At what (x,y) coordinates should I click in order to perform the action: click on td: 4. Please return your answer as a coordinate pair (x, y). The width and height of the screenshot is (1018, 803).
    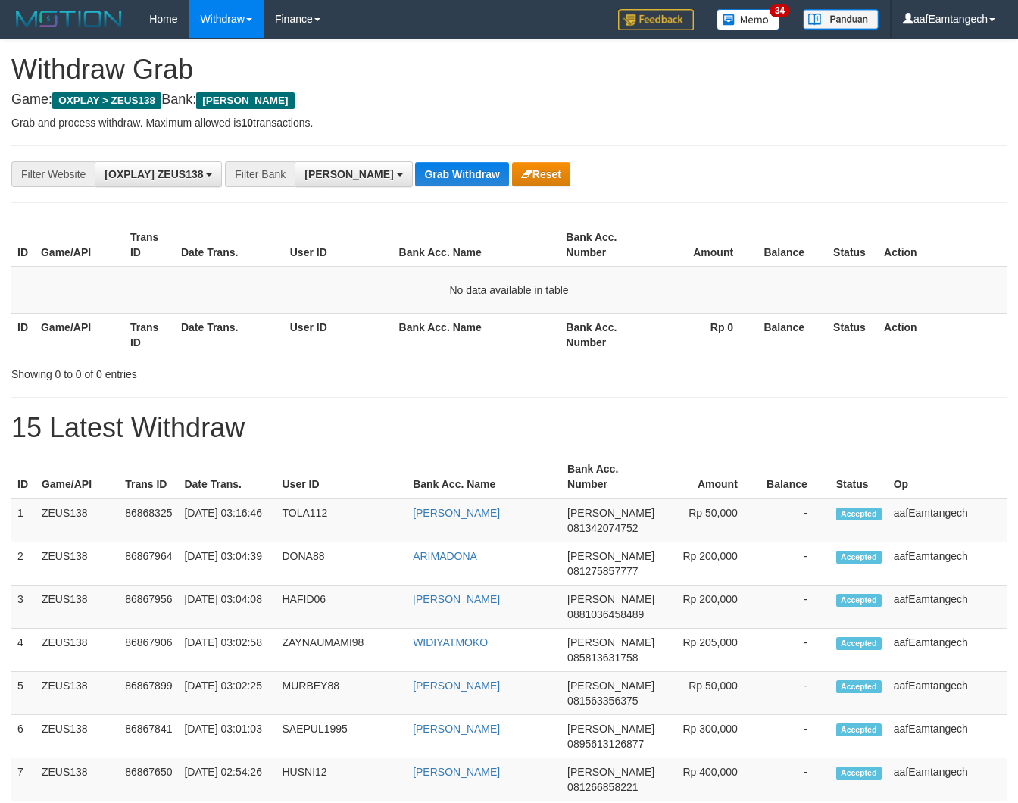
    Looking at the image, I should click on (23, 650).